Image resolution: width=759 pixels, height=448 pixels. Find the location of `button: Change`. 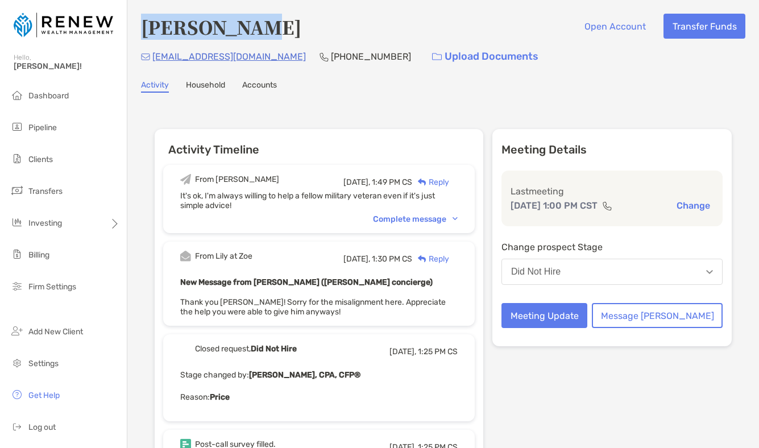

button: Change is located at coordinates (693, 205).